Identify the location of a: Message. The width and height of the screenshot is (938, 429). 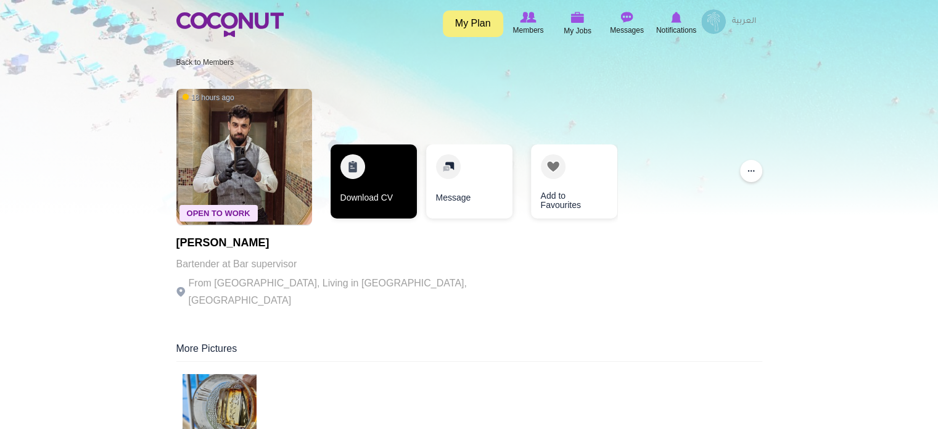
(469, 181).